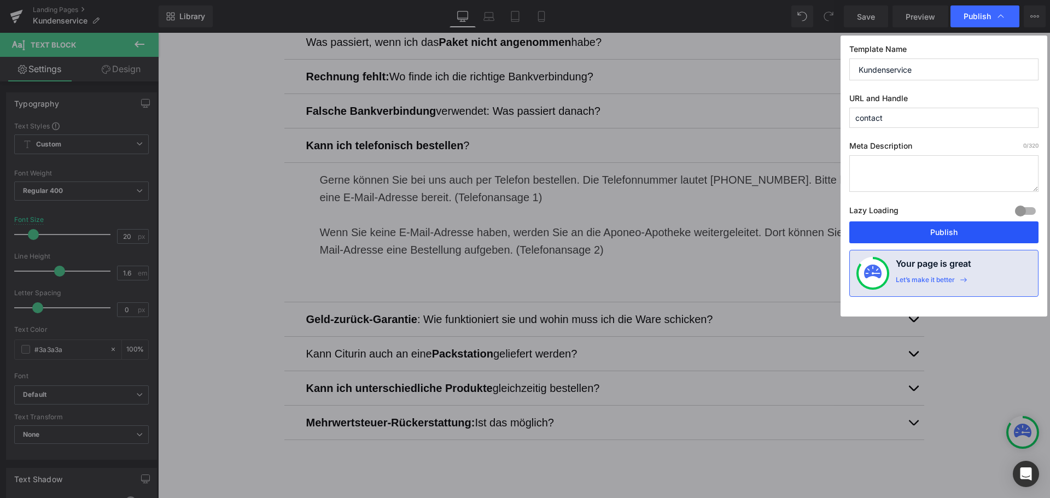 The image size is (1050, 498). I want to click on b: Paket nicht angenommen, so click(347, 9).